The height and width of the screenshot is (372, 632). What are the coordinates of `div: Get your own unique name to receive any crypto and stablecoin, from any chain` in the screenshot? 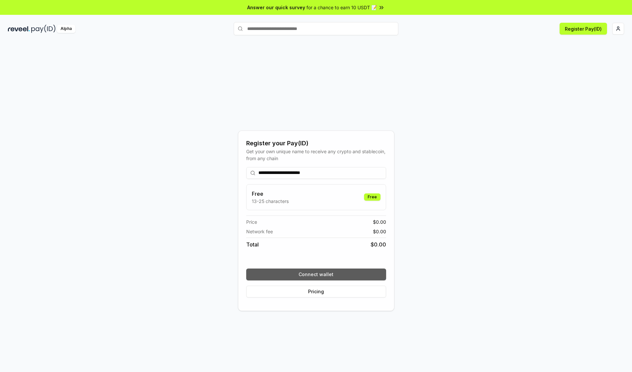 It's located at (316, 155).